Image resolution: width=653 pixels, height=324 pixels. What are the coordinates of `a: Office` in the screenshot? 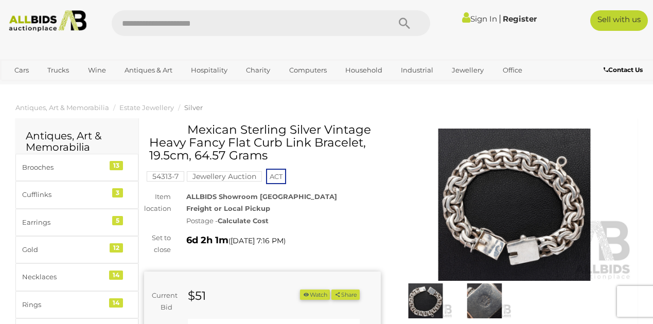 It's located at (513, 70).